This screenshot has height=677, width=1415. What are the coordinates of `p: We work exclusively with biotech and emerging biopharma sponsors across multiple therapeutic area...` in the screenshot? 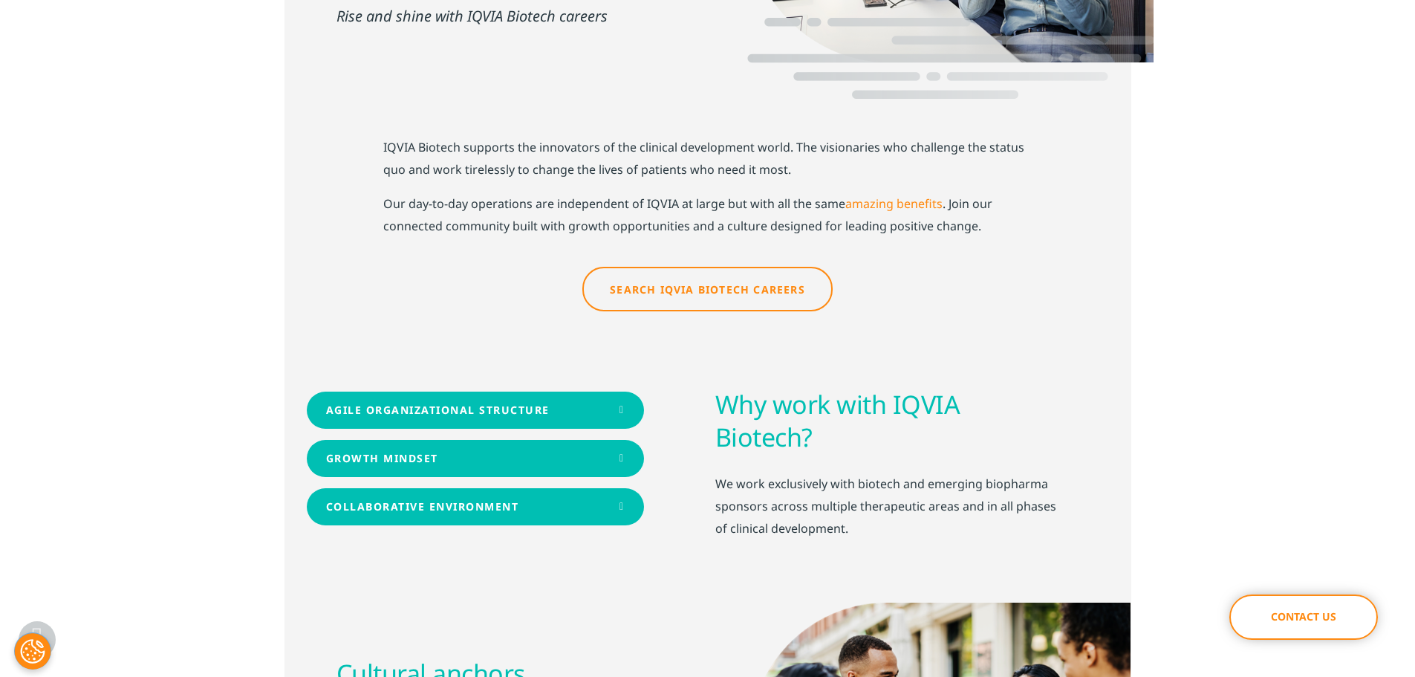 It's located at (886, 506).